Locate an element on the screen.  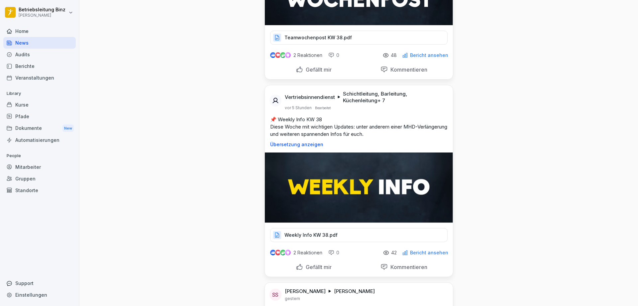
div: Audits is located at coordinates (40, 54).